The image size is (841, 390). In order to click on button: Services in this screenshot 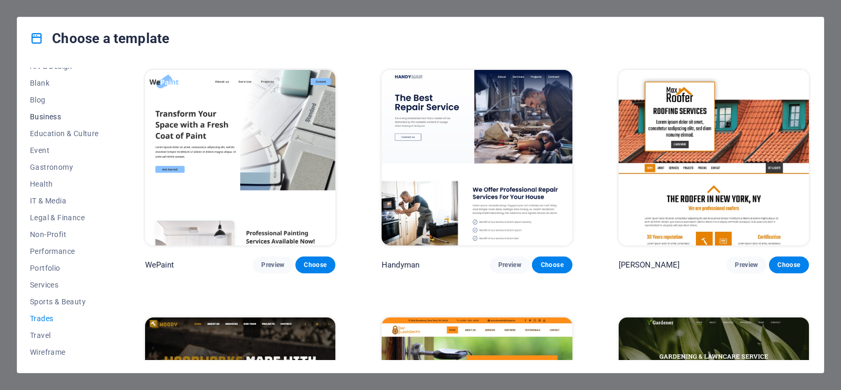, I will do `click(64, 285)`.